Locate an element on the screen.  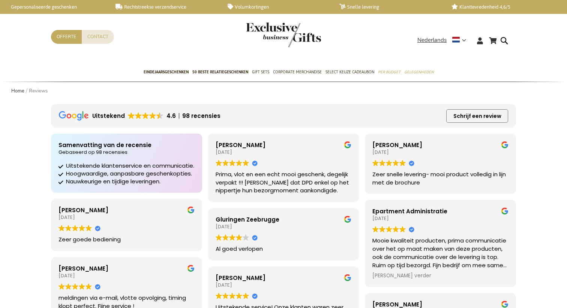
div: Zeer snelle levering- mooi product volledig in lijn met de brochure is located at coordinates (440, 179).